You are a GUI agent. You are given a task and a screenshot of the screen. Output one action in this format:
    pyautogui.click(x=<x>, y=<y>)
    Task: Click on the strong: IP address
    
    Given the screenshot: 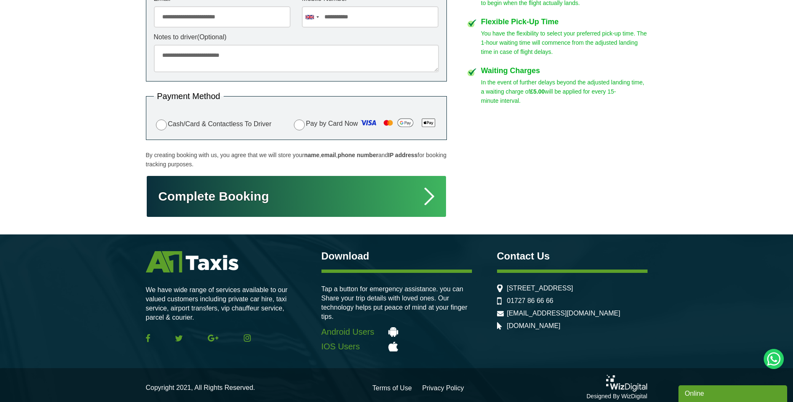 What is the action you would take?
    pyautogui.click(x=403, y=155)
    